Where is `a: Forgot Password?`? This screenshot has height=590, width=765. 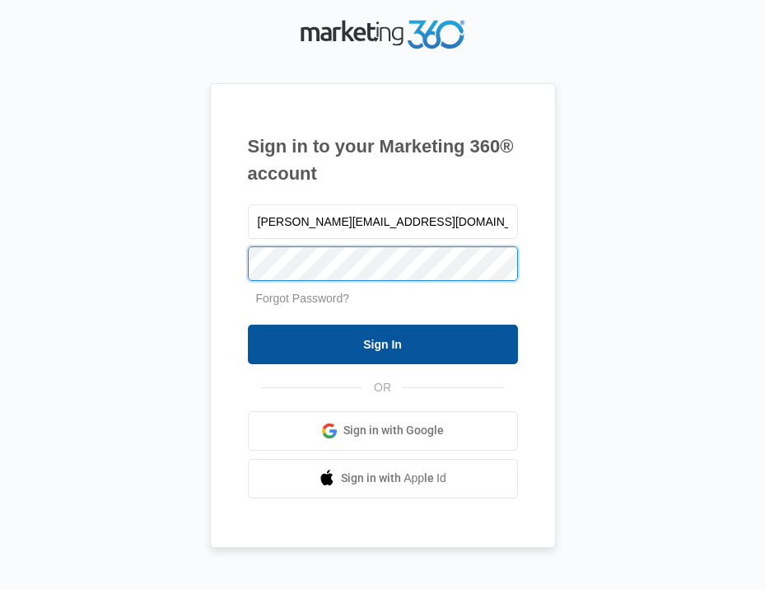 a: Forgot Password? is located at coordinates (303, 298).